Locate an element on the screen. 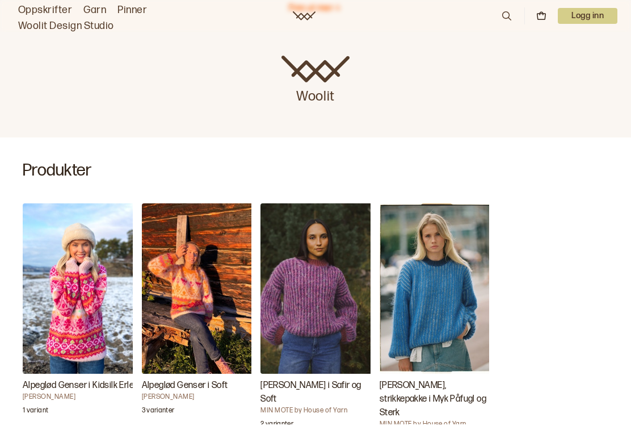 This screenshot has height=434, width=631. h3: Alpeglød Genser i Kidsilk Erle is located at coordinates (79, 385).